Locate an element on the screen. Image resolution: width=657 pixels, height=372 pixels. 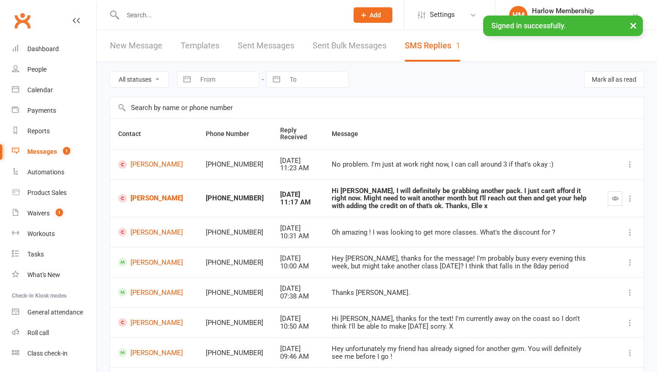
div: Messages is located at coordinates (42, 152).